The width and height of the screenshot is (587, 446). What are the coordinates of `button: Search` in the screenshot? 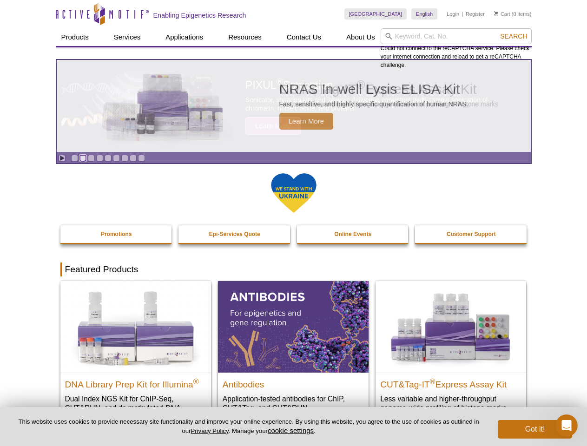 It's located at (514, 36).